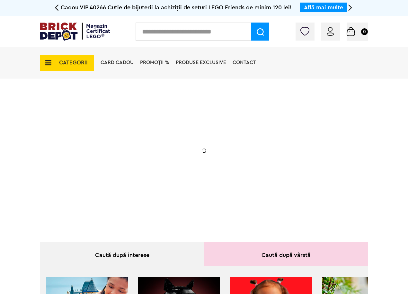 The height and width of the screenshot is (294, 408). I want to click on a: Contact, so click(244, 62).